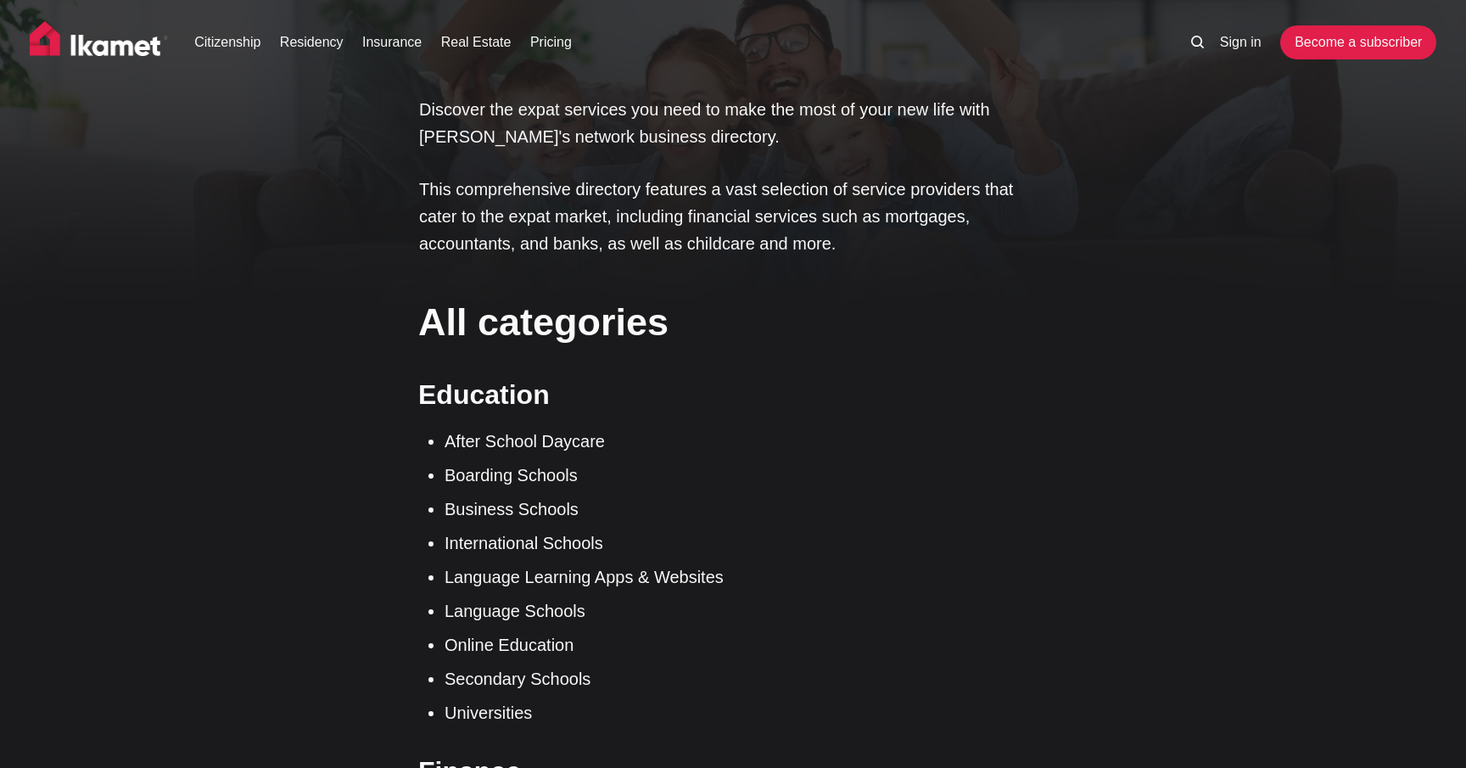 The height and width of the screenshot is (768, 1466). What do you see at coordinates (311, 42) in the screenshot?
I see `a: Residency` at bounding box center [311, 42].